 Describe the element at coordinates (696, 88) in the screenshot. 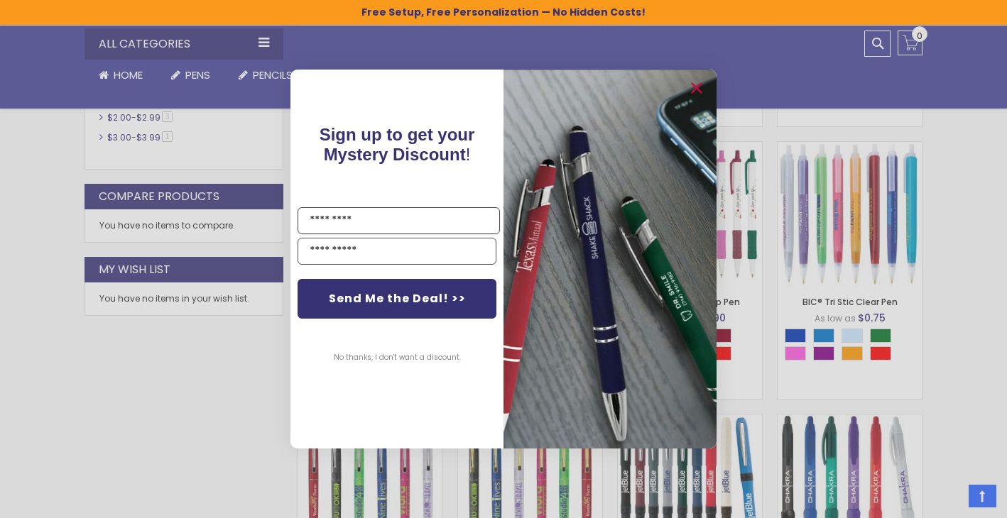

I see `button: Close dialog` at that location.